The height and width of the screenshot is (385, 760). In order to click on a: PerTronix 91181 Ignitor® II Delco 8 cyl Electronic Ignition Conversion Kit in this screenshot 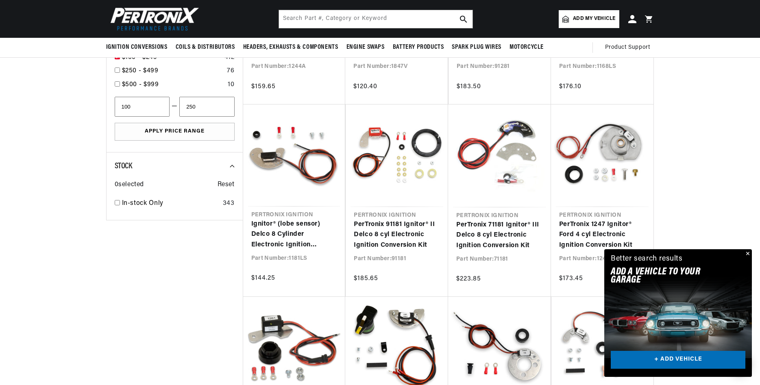, I will do `click(397, 235)`.